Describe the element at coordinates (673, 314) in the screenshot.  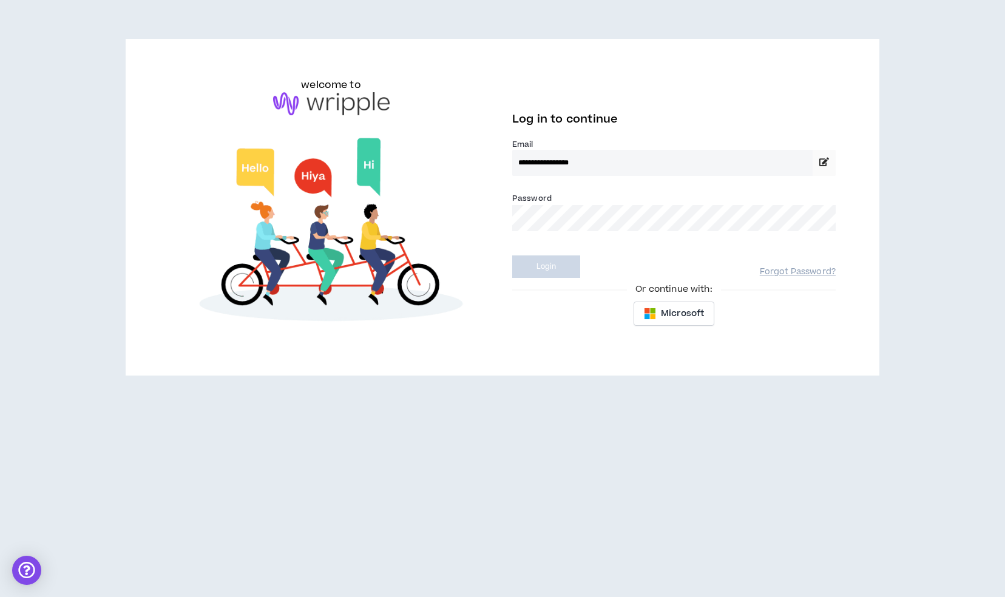
I see `button: Microsoft` at that location.